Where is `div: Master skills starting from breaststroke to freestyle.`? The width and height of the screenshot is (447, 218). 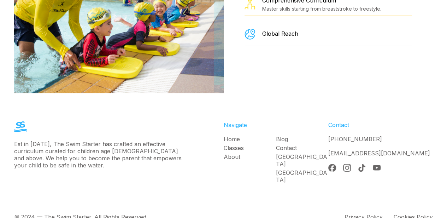
div: Master skills starting from breaststroke to freestyle. is located at coordinates (322, 8).